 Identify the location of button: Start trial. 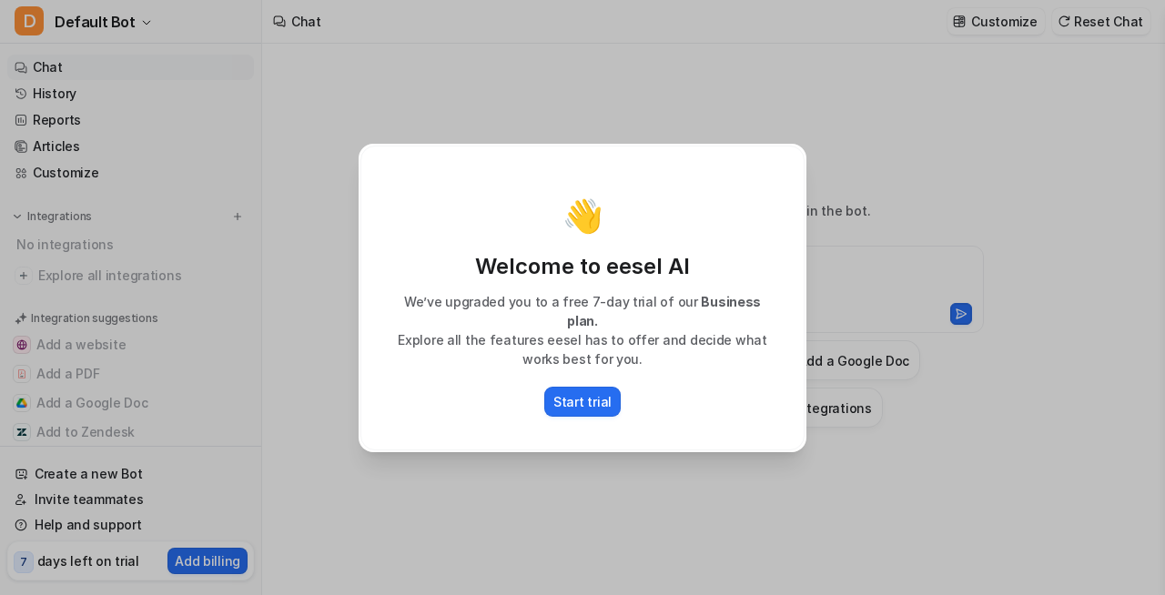
(582, 401).